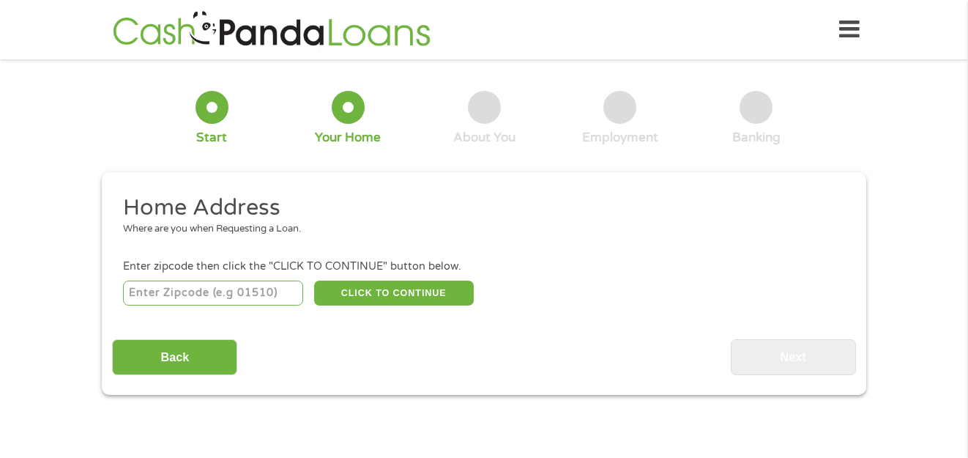 The image size is (968, 458). I want to click on img: GetLoanNow Logo, so click(272, 29).